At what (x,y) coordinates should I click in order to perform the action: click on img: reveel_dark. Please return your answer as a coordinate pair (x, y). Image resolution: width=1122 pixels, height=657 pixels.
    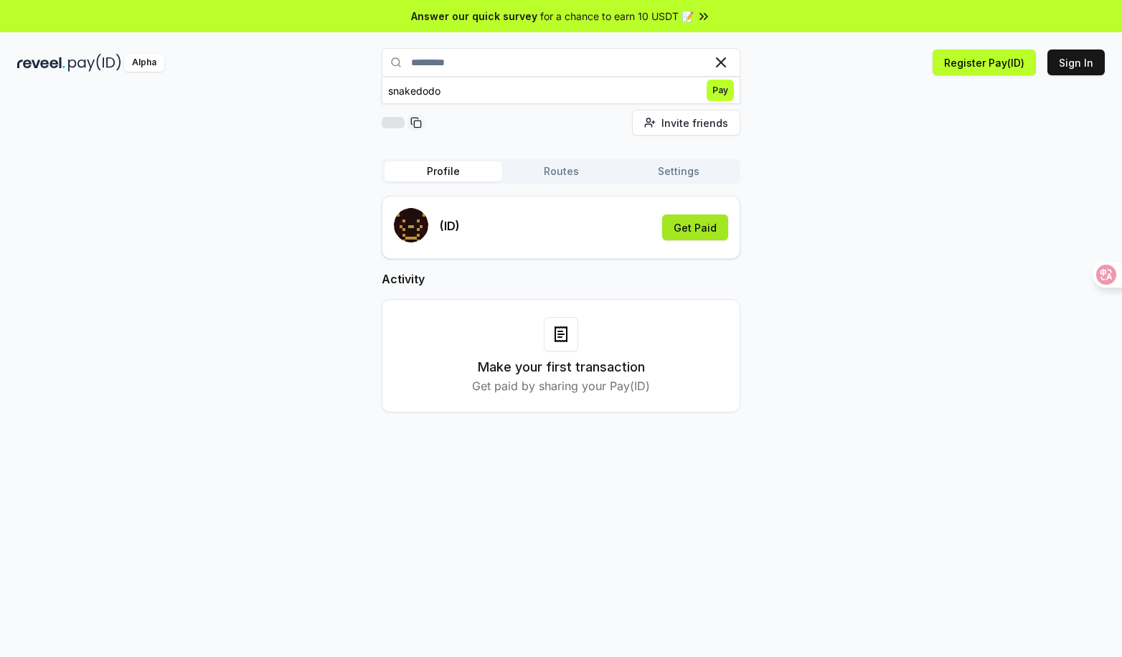
    Looking at the image, I should click on (41, 62).